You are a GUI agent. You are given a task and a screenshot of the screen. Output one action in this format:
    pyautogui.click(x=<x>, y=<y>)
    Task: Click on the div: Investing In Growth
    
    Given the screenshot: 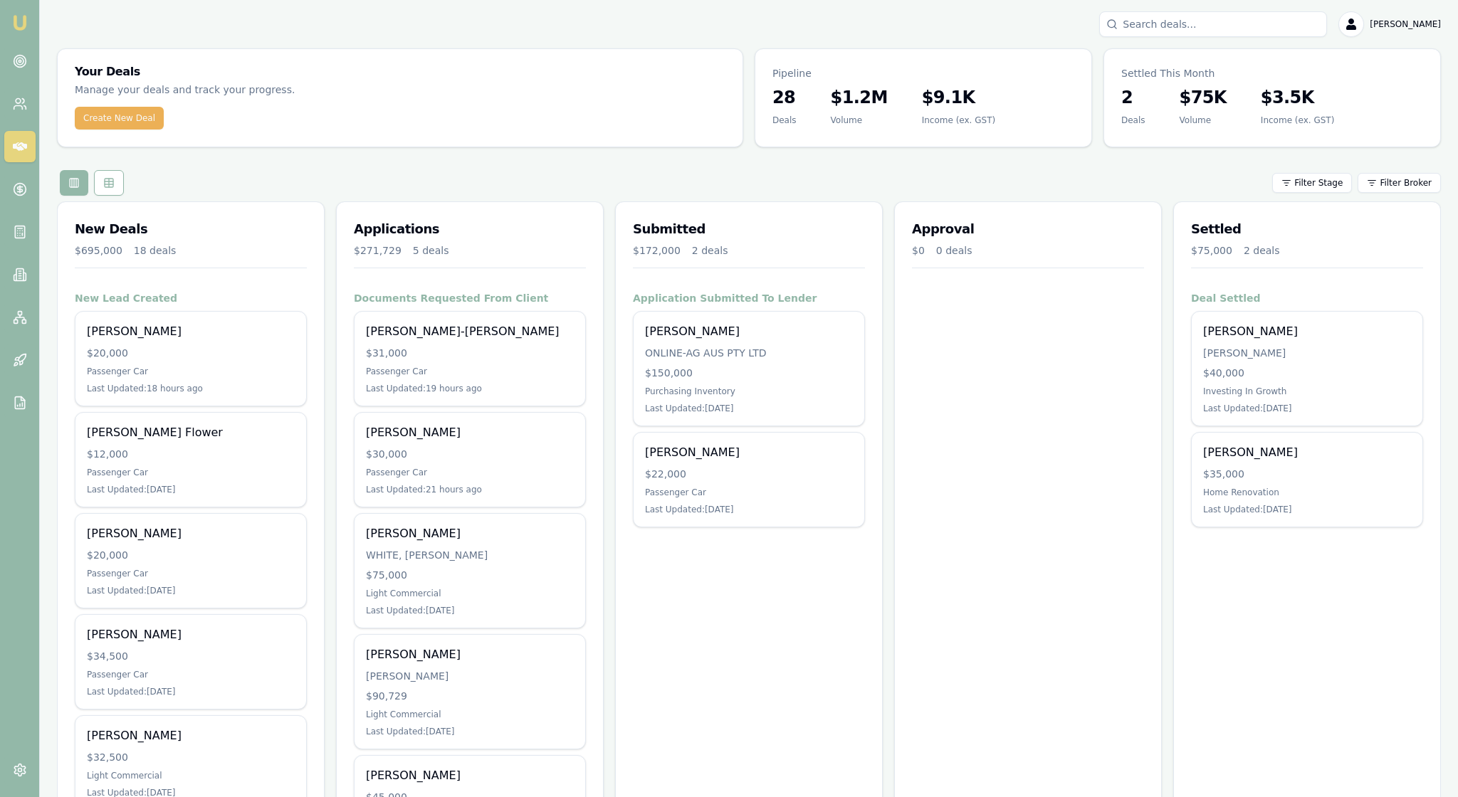 What is the action you would take?
    pyautogui.click(x=1307, y=392)
    